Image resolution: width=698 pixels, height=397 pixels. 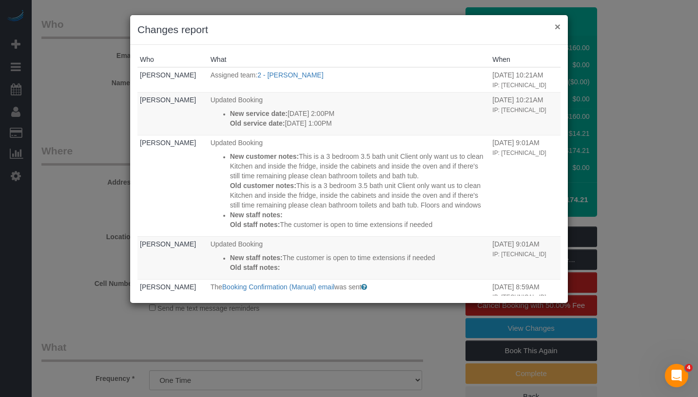 I want to click on span: 4, so click(x=688, y=368).